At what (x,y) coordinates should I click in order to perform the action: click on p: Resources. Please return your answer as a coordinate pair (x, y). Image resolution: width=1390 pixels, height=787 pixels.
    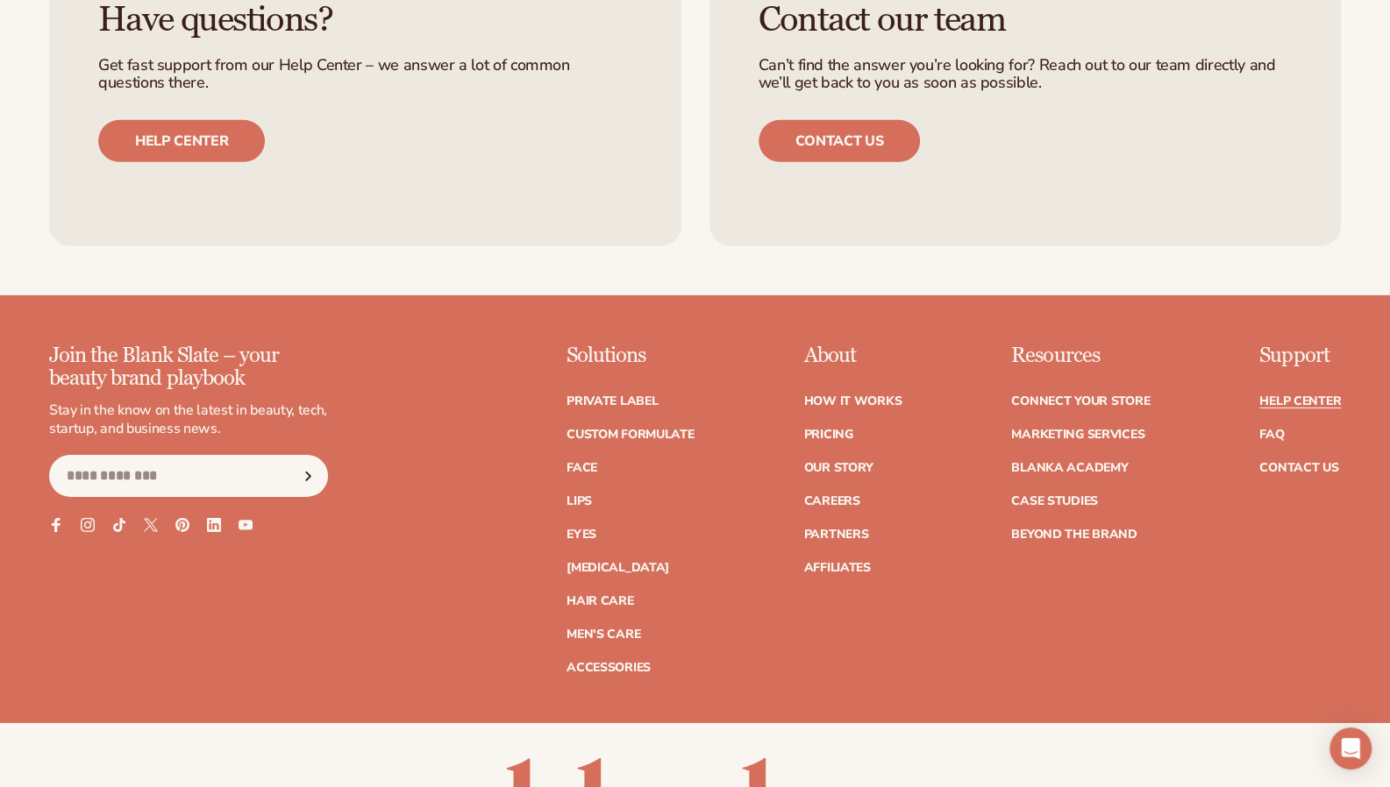
    Looking at the image, I should click on (1080, 356).